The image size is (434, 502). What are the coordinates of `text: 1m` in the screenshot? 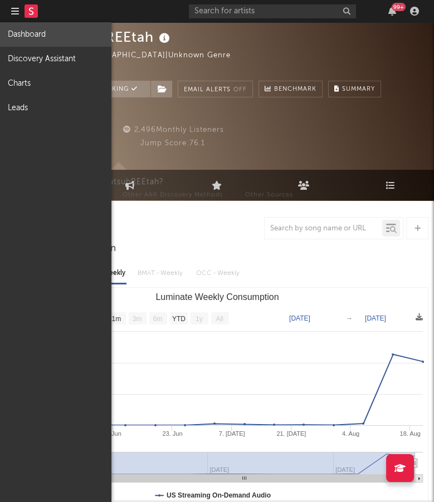 It's located at (116, 319).